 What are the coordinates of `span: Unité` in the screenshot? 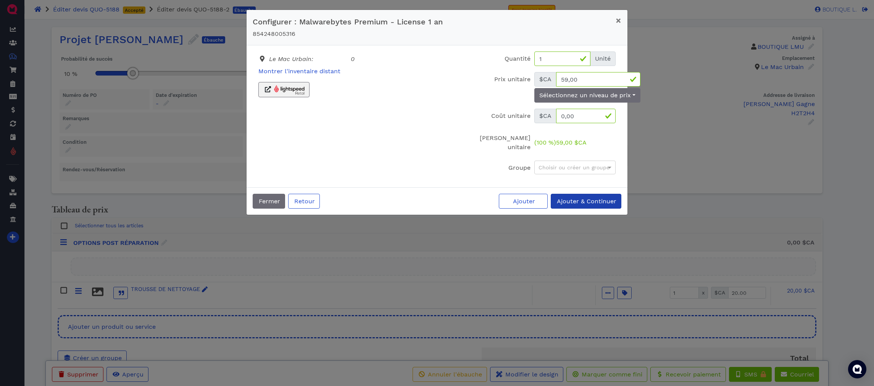 It's located at (603, 59).